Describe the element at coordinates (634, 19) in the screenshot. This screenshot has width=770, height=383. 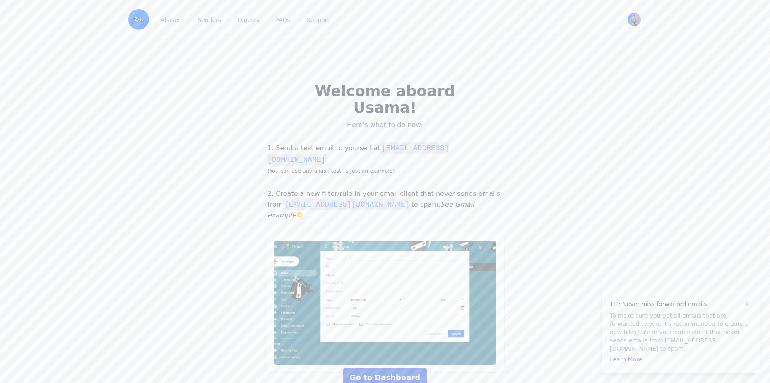
I see `img: Usama's Avatar` at that location.